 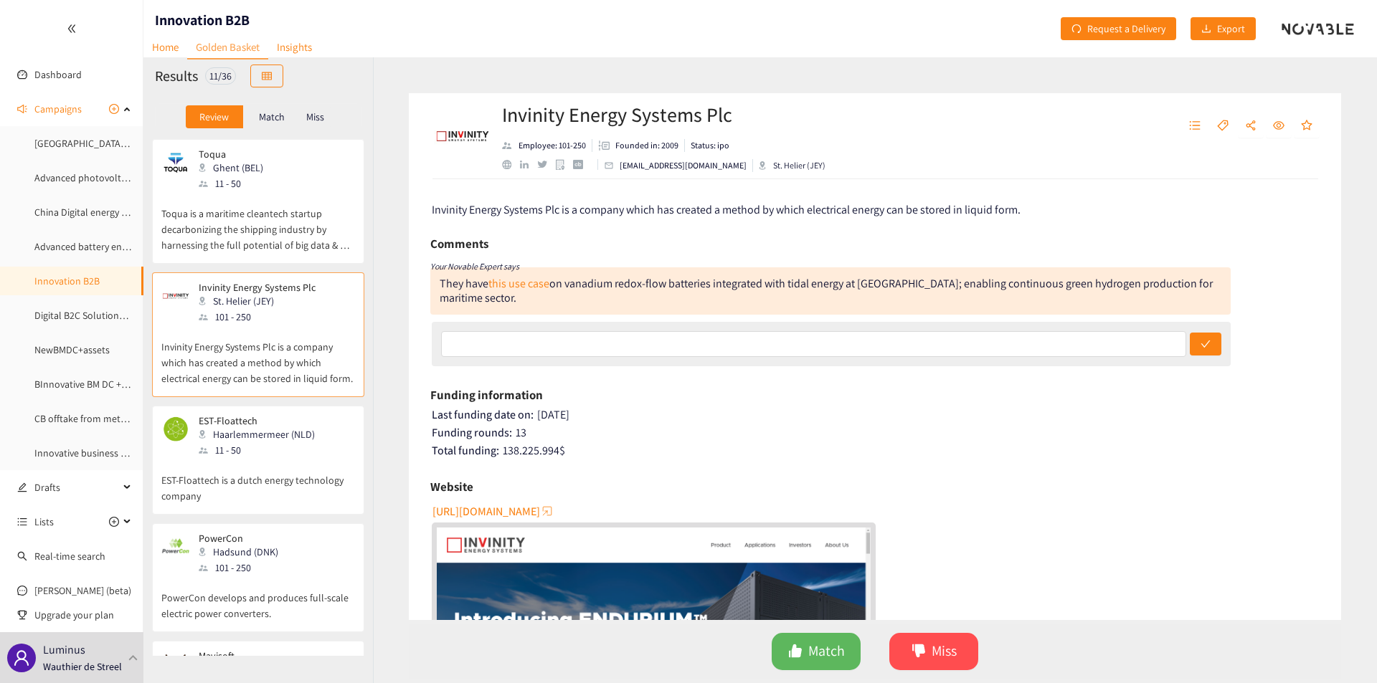 What do you see at coordinates (64, 650) in the screenshot?
I see `p: Luminus` at bounding box center [64, 650].